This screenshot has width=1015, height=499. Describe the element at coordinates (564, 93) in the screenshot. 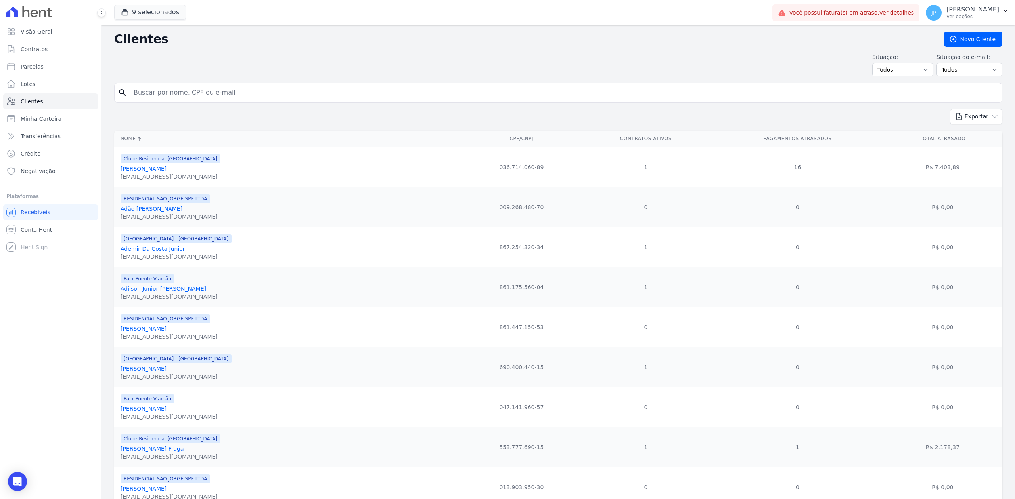

I see `input: Buscar por nome, CPF ou e-mail` at that location.